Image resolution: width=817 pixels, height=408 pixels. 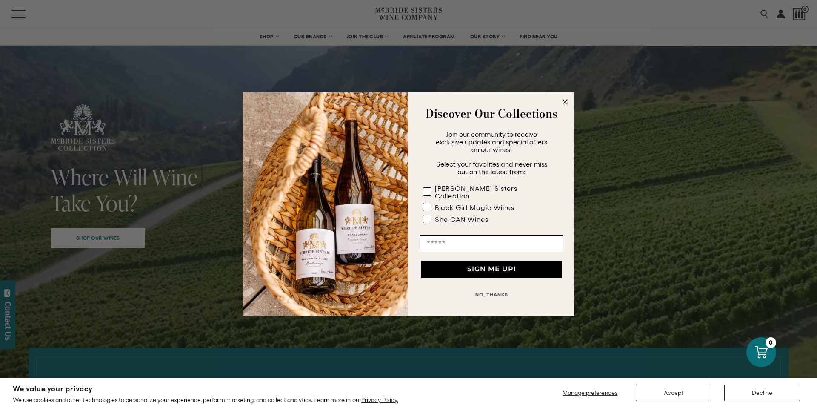 What do you see at coordinates (590, 392) in the screenshot?
I see `span: Manage preferences` at bounding box center [590, 392].